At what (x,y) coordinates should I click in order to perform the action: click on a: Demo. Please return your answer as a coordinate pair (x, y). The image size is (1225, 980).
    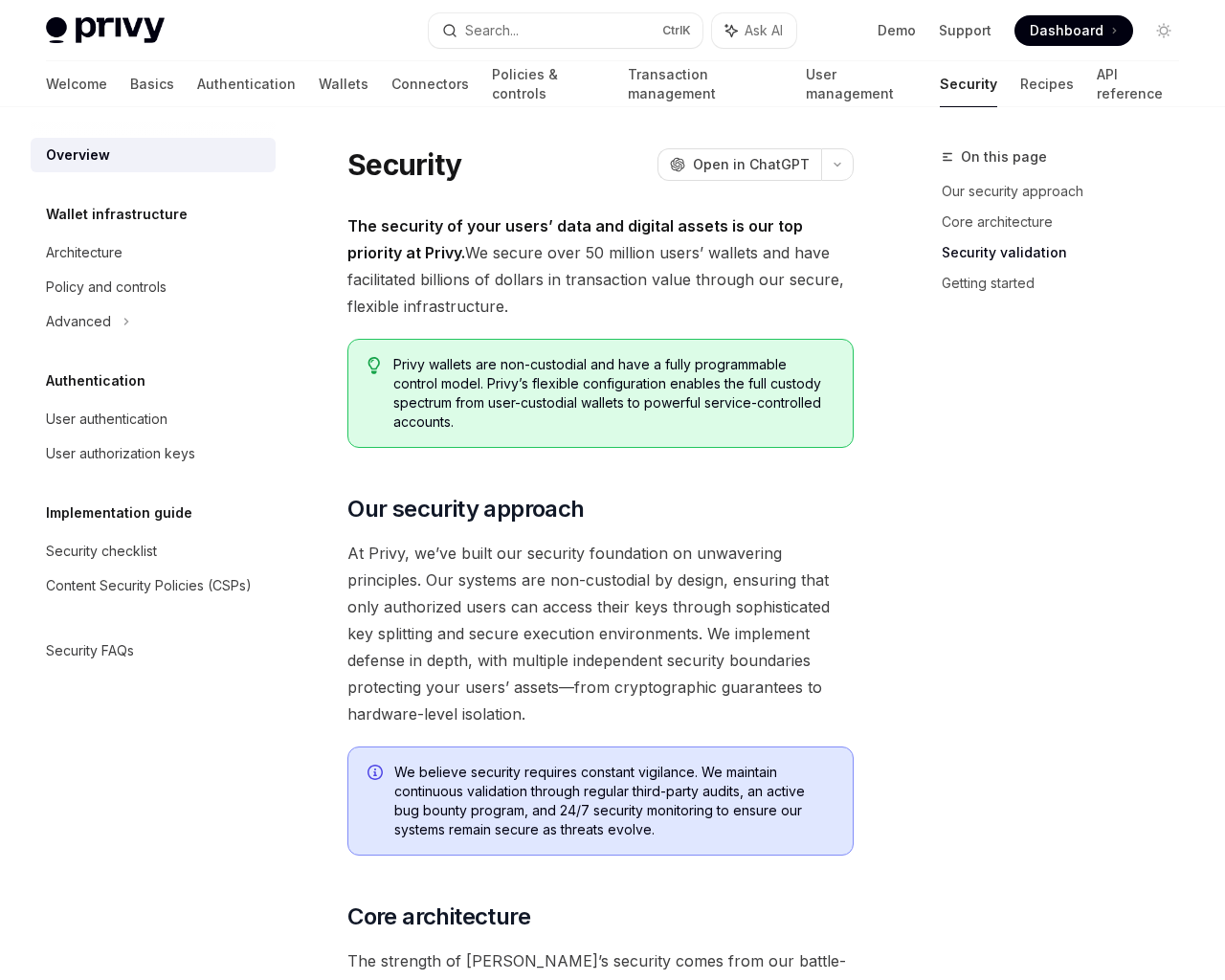
    Looking at the image, I should click on (897, 31).